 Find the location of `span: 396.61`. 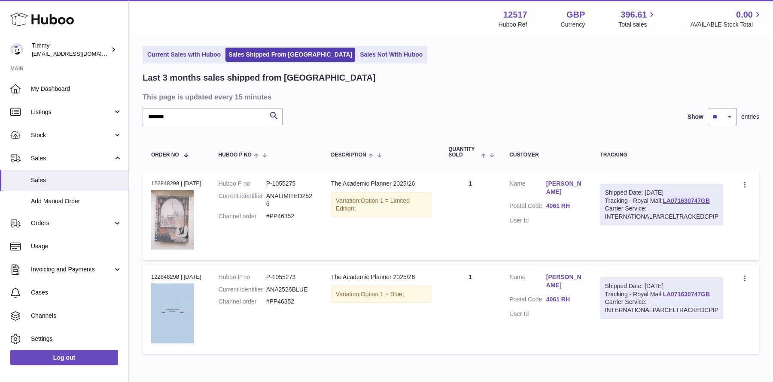

span: 396.61 is located at coordinates (633, 15).